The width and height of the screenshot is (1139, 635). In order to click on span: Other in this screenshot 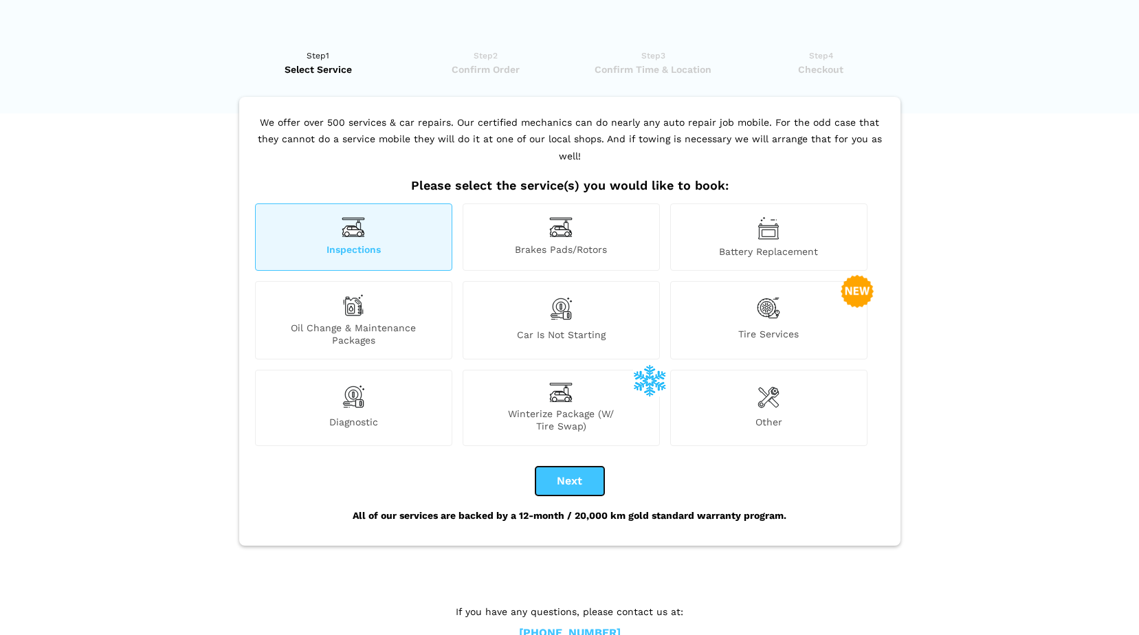, I will do `click(769, 424)`.